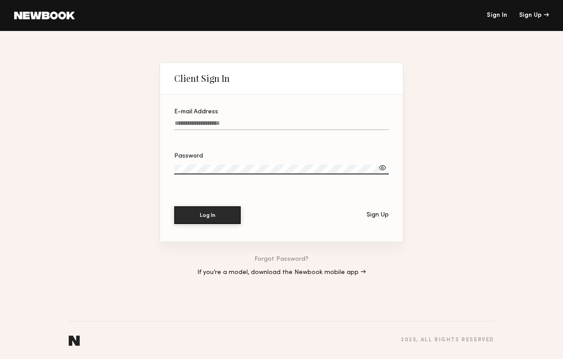 This screenshot has height=359, width=563. Describe the element at coordinates (281, 125) in the screenshot. I see `input: E-mail Address` at that location.